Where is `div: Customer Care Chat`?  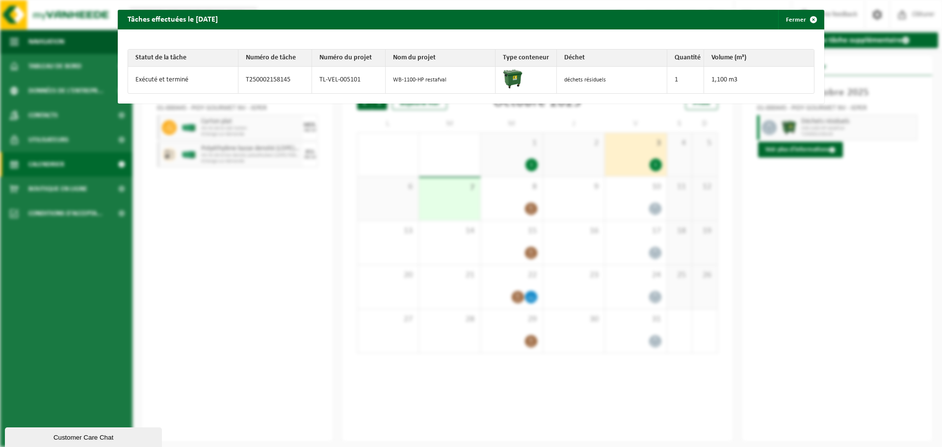 div: Customer Care Chat is located at coordinates (78, 12).